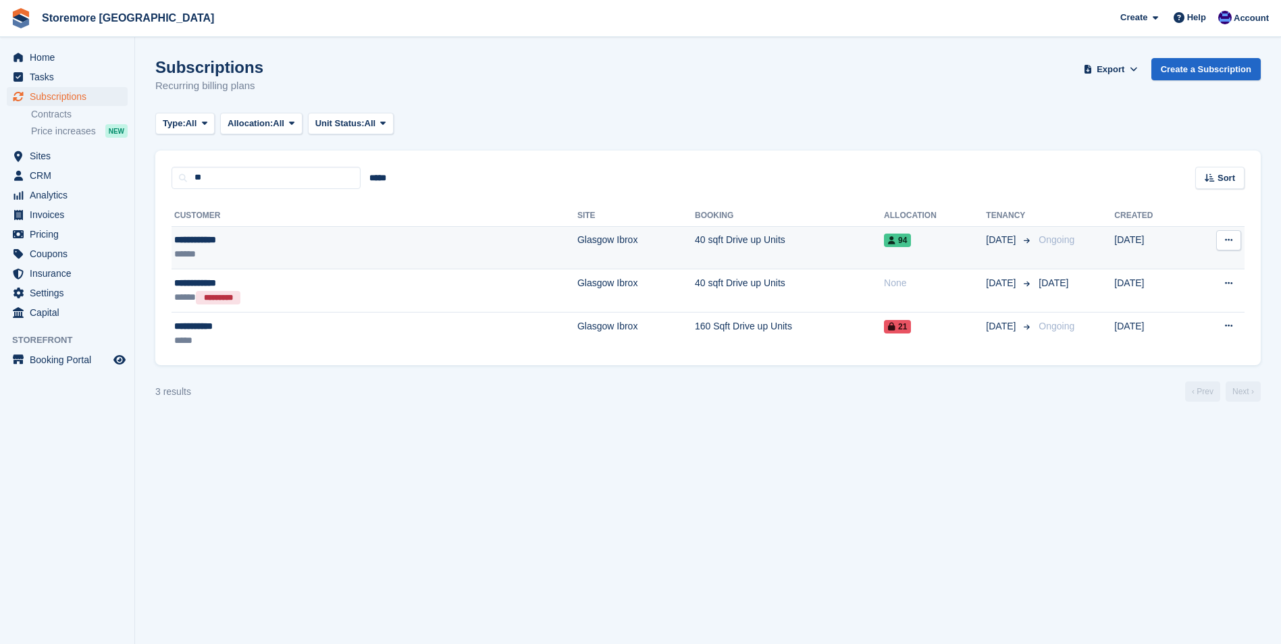 This screenshot has width=1281, height=644. Describe the element at coordinates (935, 216) in the screenshot. I see `th: Allocation` at that location.